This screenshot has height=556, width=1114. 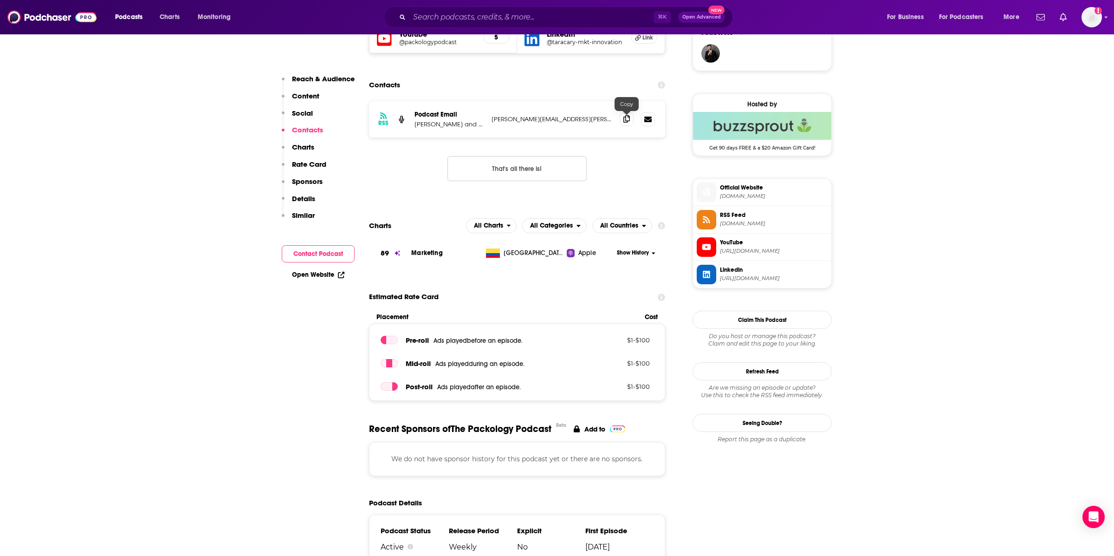 I want to click on span: Open Advanced, so click(x=701, y=17).